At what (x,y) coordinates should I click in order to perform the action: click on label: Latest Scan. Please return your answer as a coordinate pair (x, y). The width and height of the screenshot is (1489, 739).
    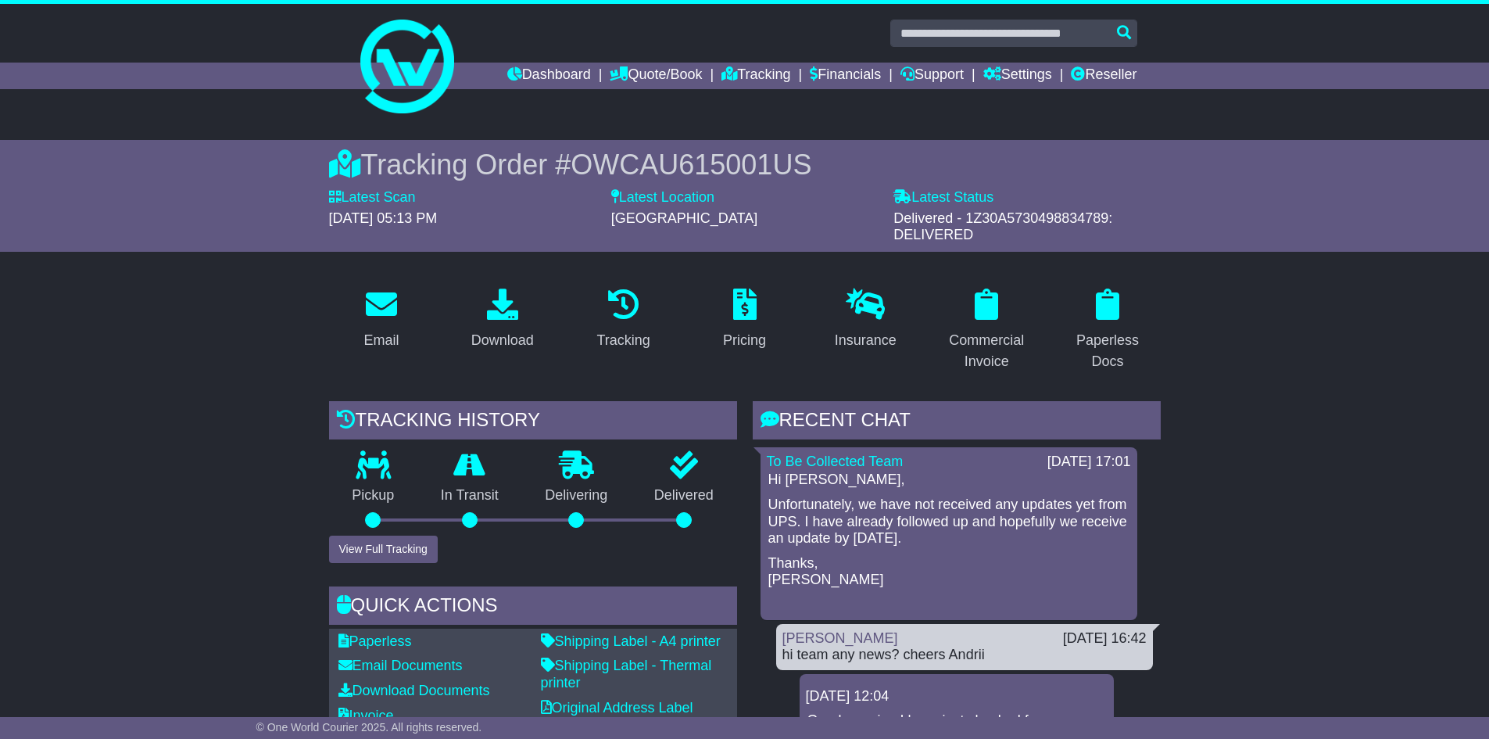
    Looking at the image, I should click on (372, 198).